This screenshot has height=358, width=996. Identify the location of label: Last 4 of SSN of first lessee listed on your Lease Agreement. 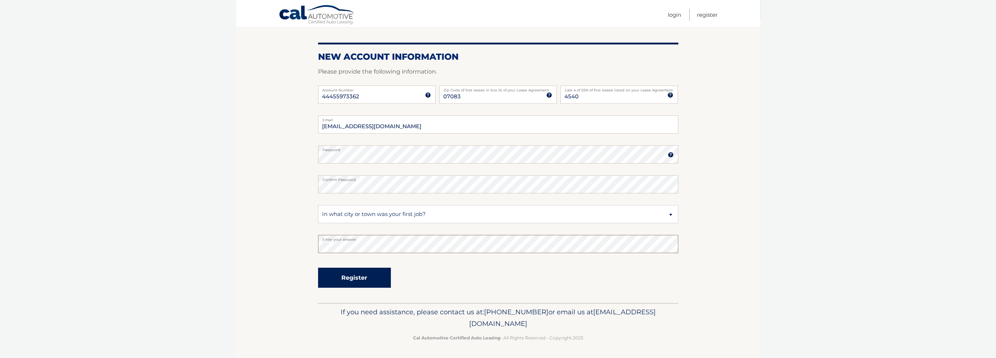
(619, 88).